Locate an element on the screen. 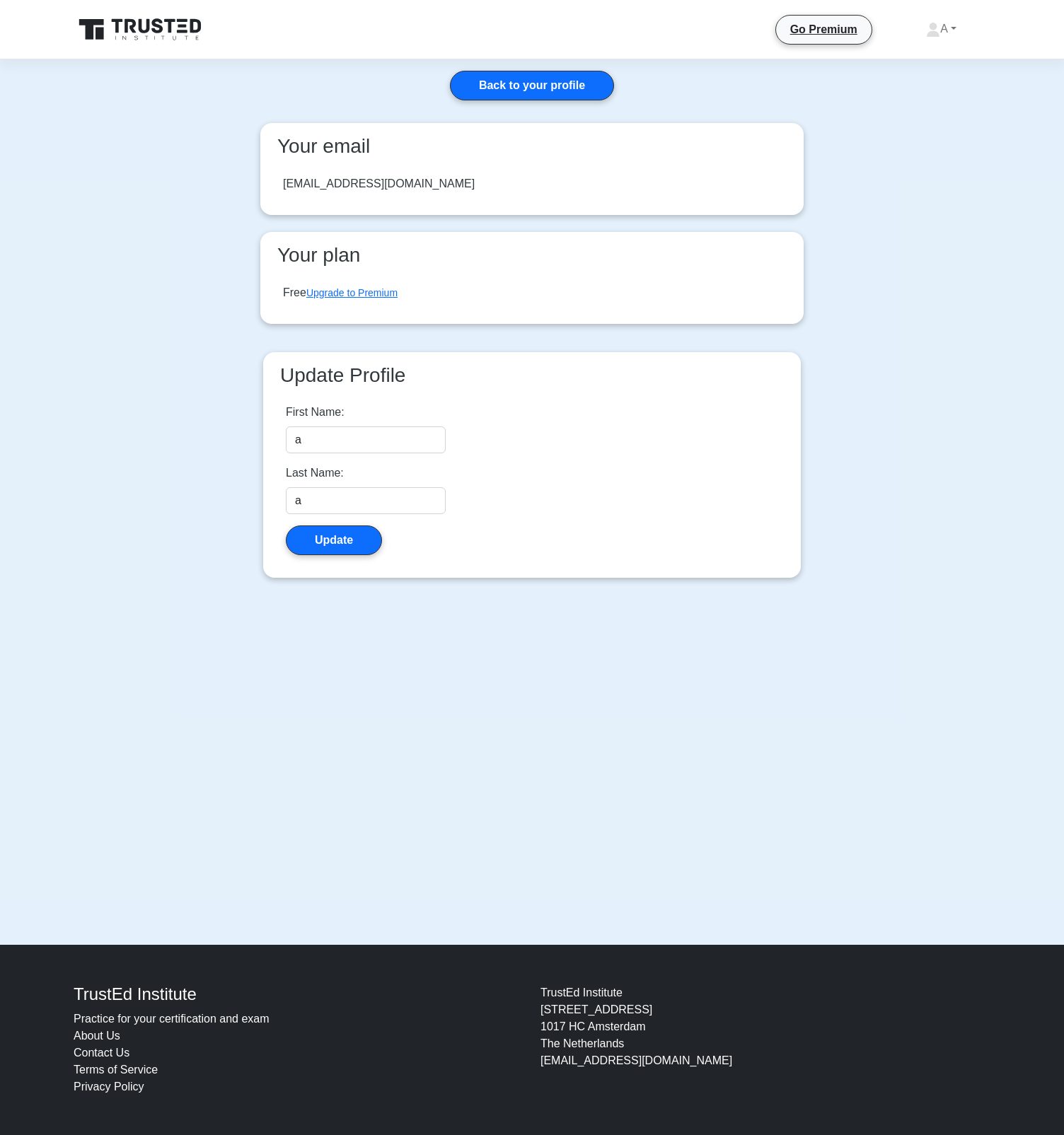 The height and width of the screenshot is (1135, 1064). div: Free is located at coordinates (340, 293).